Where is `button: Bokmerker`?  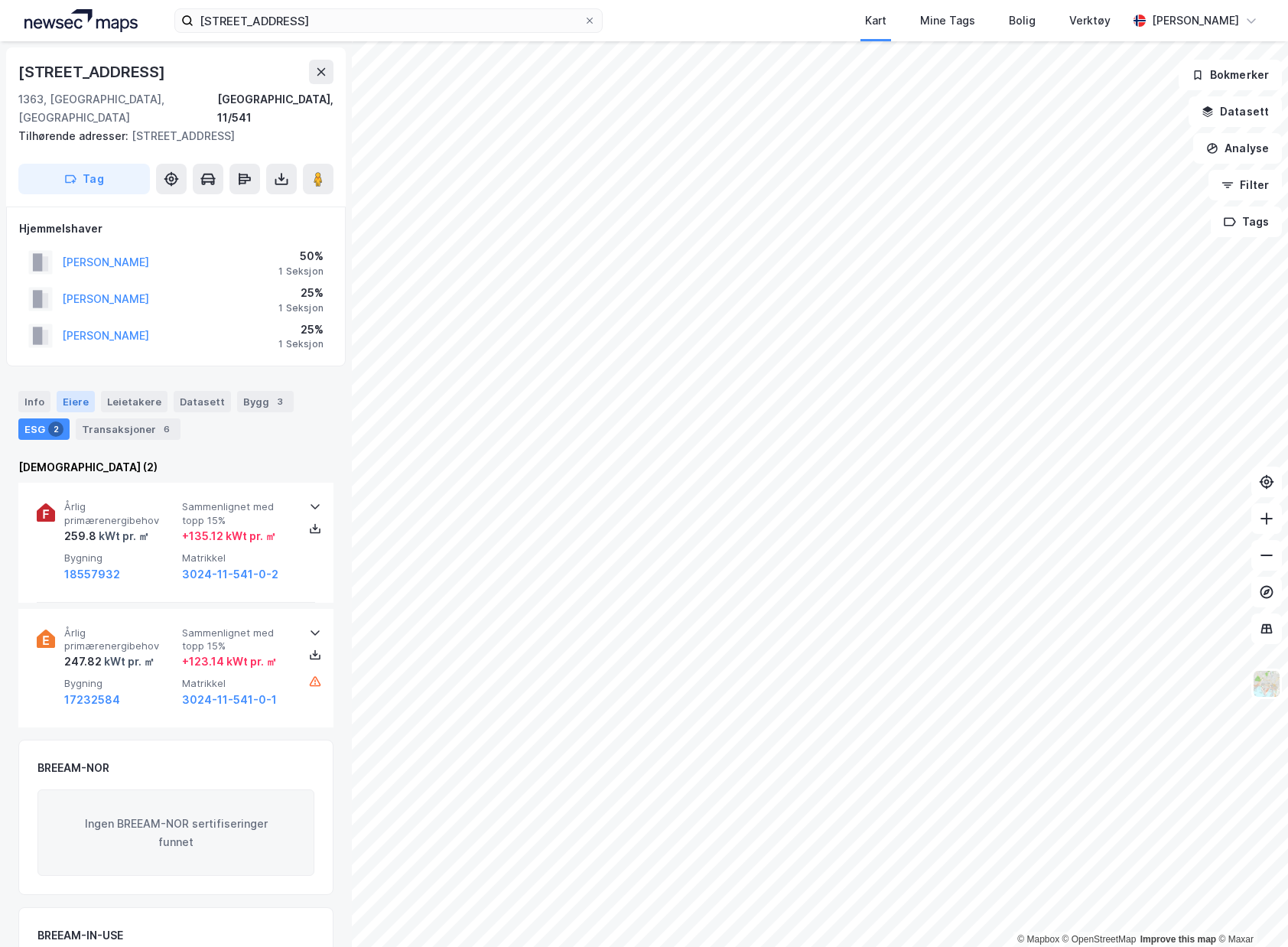 button: Bokmerker is located at coordinates (1230, 75).